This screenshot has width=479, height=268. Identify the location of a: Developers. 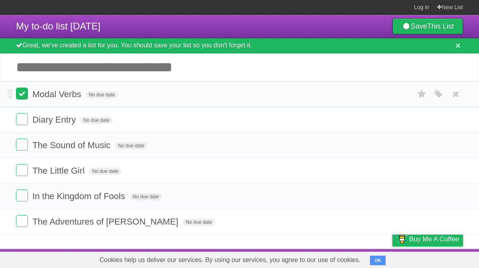
(328, 259).